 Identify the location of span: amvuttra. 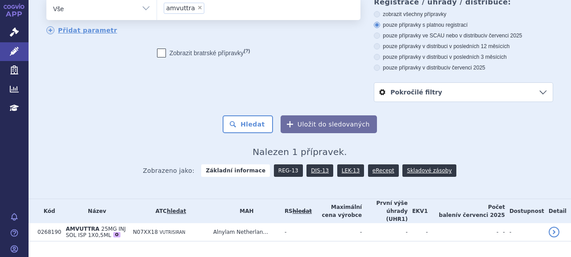
(181, 8).